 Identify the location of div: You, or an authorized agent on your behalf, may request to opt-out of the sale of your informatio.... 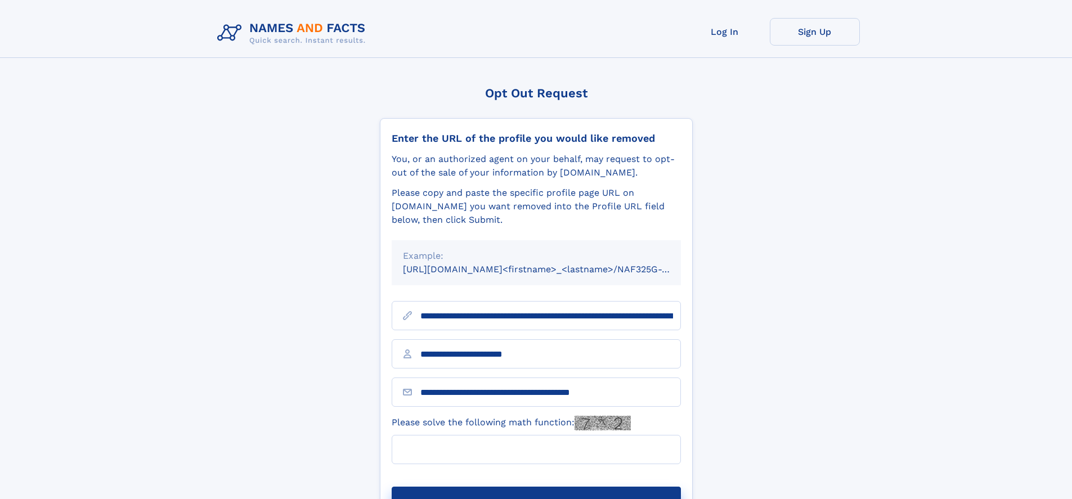
(536, 166).